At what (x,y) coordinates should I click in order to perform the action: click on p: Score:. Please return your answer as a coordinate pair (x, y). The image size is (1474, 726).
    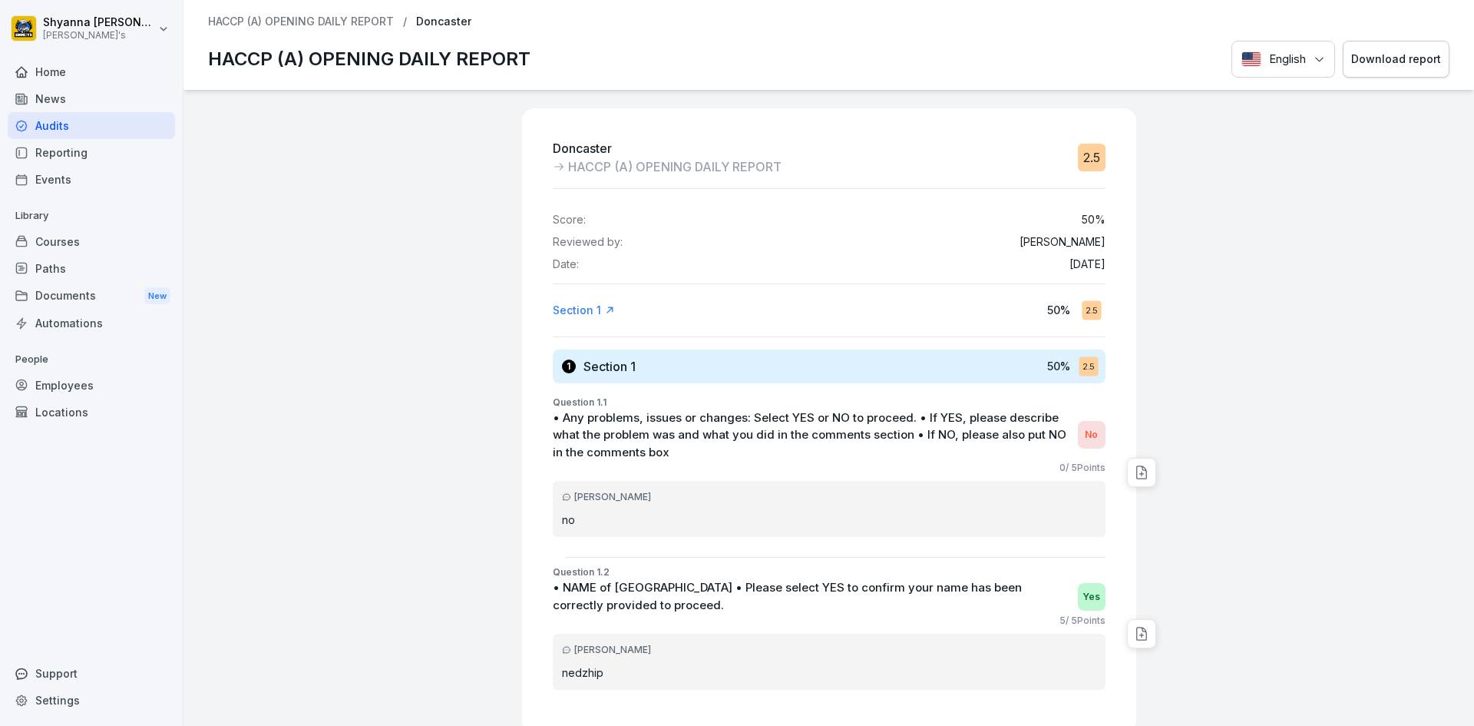
    Looking at the image, I should click on (569, 220).